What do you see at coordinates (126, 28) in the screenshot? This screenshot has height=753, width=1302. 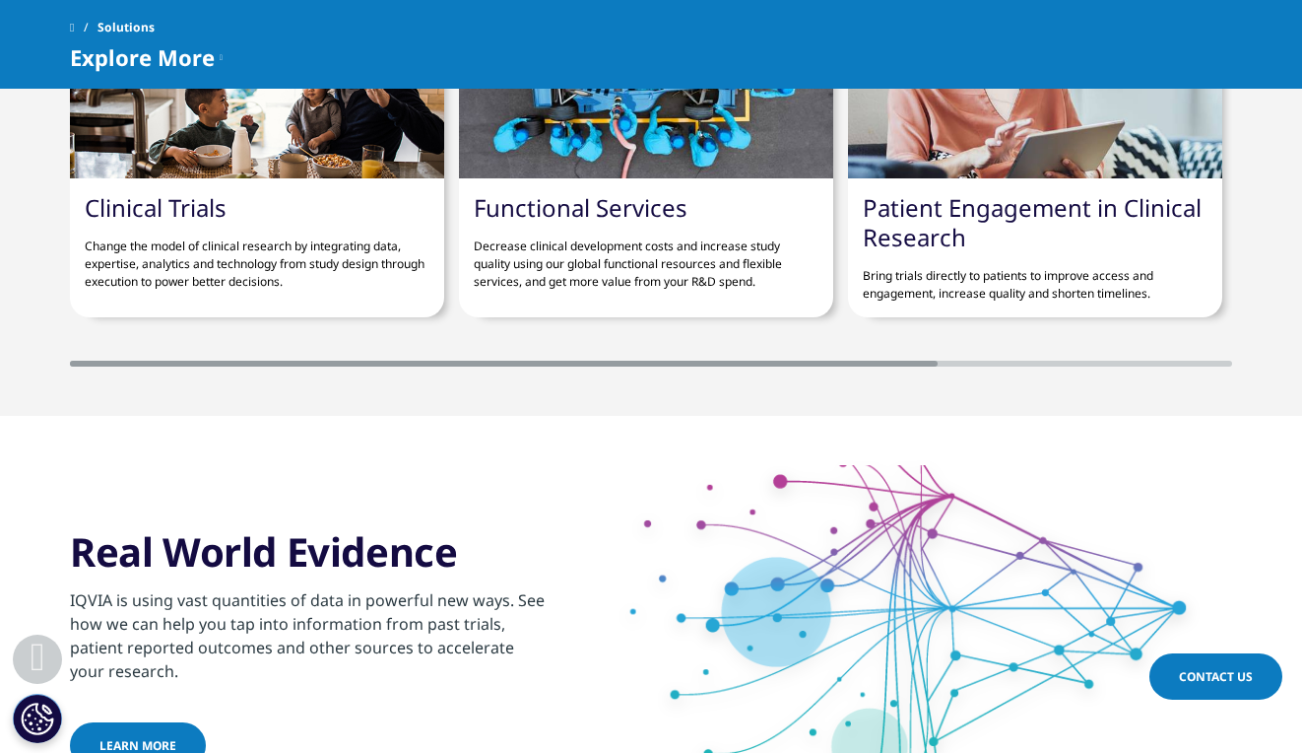 I see `span: Solutions` at bounding box center [126, 28].